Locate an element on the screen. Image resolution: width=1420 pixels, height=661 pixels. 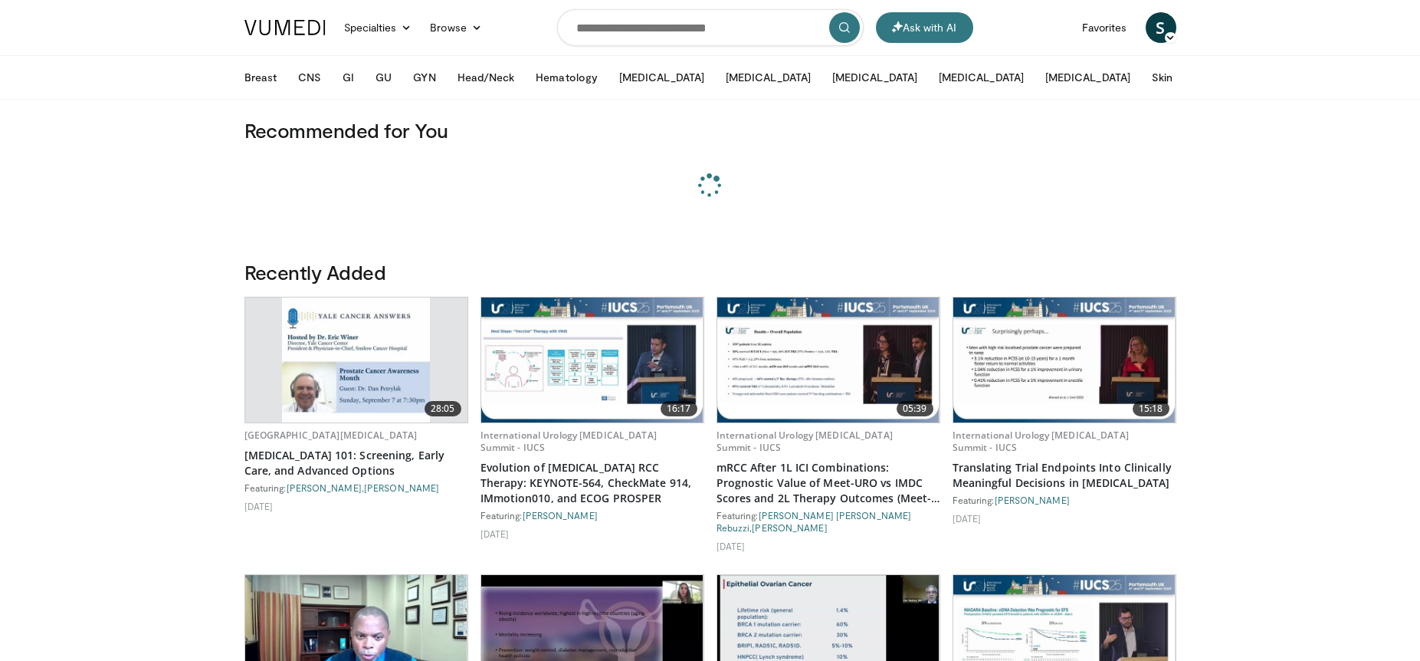
img: a0d3f64b-27cf-434b-b33b-3cb00cd93daf.620x360_q85_upscale.jpg is located at coordinates (1064, 359).